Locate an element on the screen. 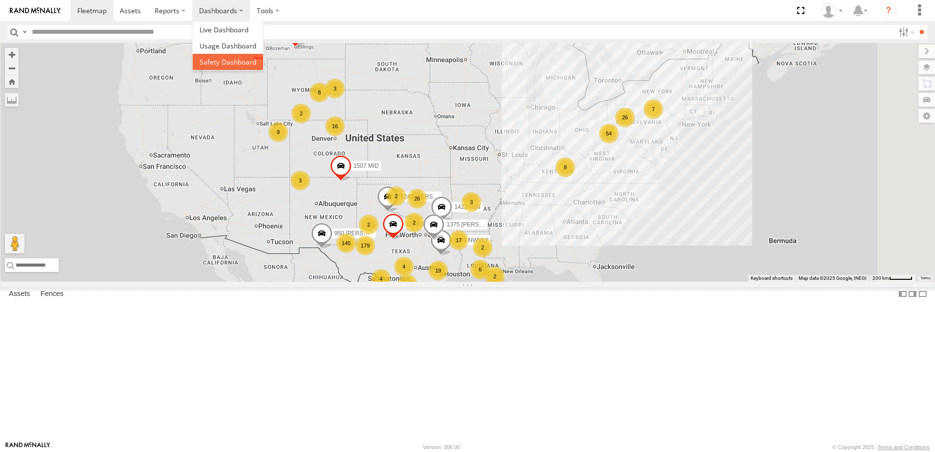  span: 1423 PLN is located at coordinates (467, 207).